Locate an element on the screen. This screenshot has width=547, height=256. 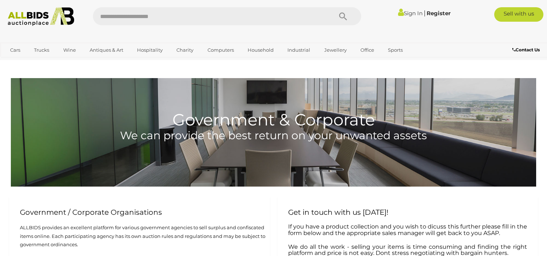
a: Office is located at coordinates (367, 50).